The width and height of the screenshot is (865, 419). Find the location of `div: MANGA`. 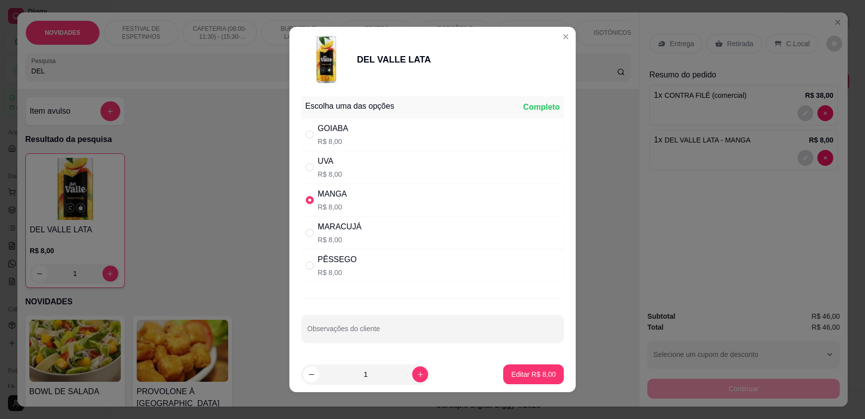

div: MANGA is located at coordinates (332, 194).